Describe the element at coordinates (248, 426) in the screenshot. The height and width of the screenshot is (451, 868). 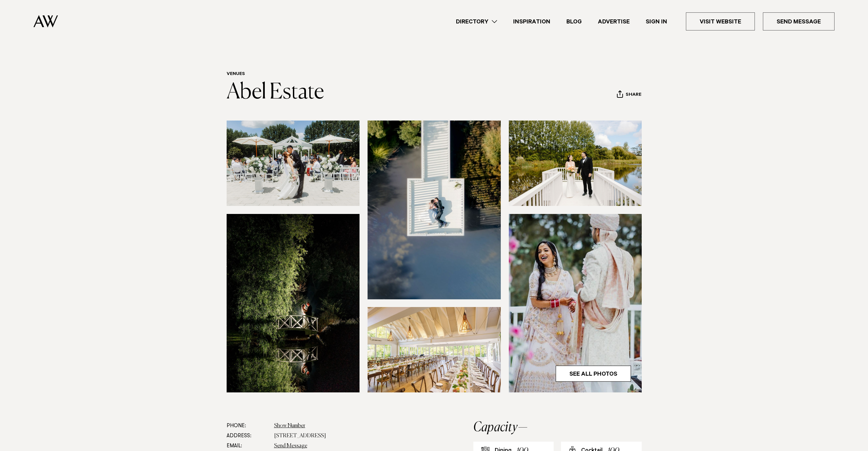
I see `dt: Phone:` at that location.